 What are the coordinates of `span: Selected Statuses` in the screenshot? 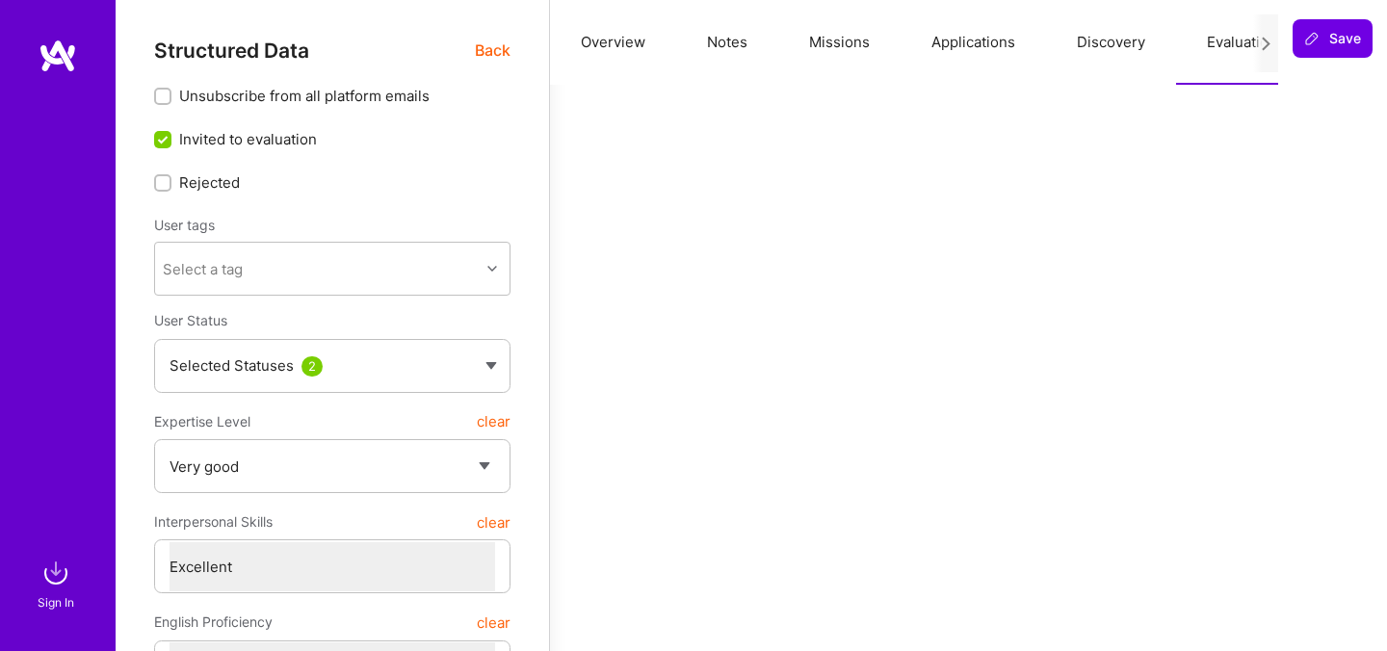 It's located at (231, 365).